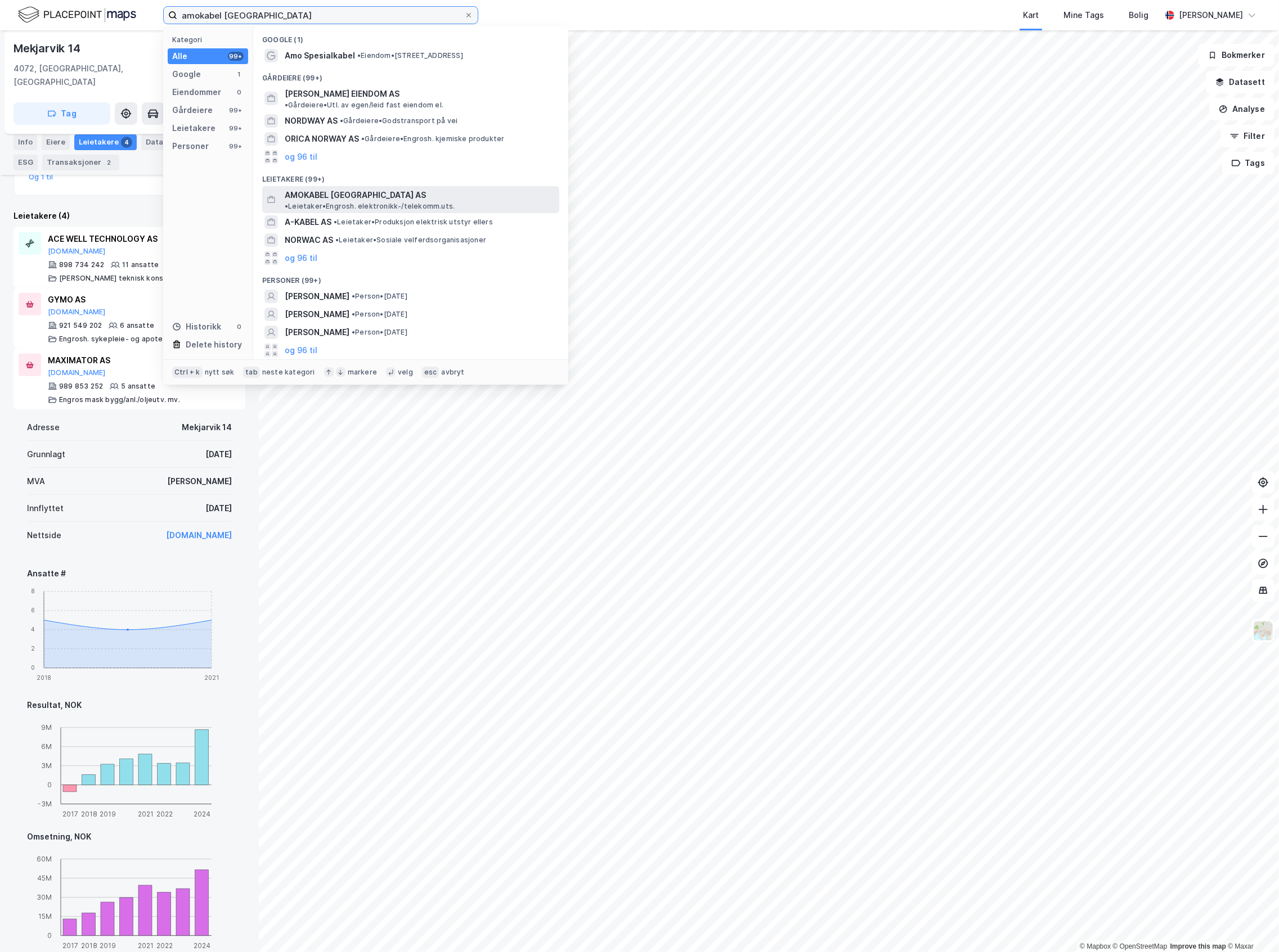 This screenshot has width=1279, height=952. What do you see at coordinates (452, 372) in the screenshot?
I see `div: avbryt` at bounding box center [452, 372].